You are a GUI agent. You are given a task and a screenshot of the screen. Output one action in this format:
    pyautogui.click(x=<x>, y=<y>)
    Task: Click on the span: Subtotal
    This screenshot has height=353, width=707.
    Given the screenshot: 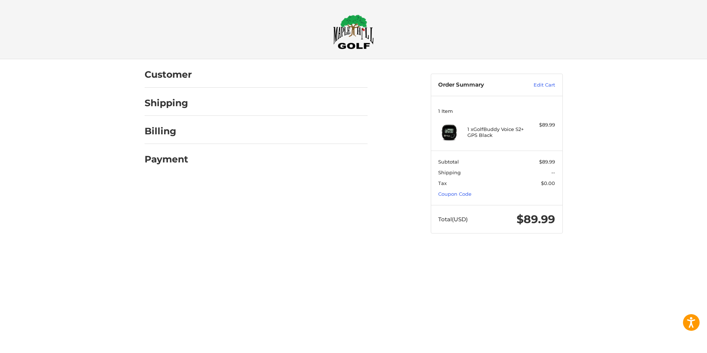 What is the action you would take?
    pyautogui.click(x=448, y=162)
    